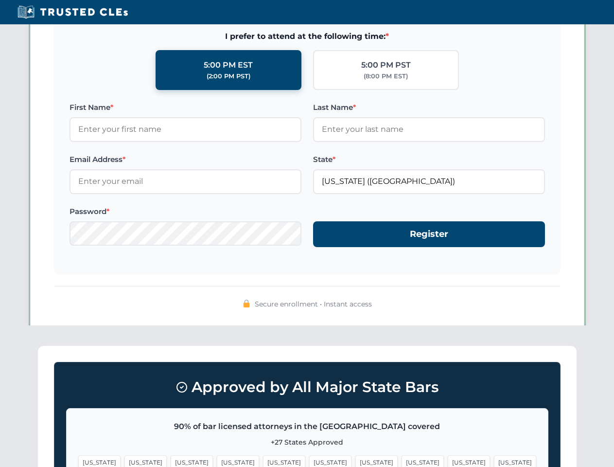  I want to click on div: (2:00 PM PST), so click(228, 76).